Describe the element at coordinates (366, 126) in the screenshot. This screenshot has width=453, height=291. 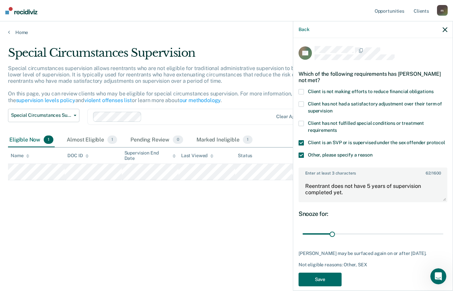
I see `span: Client has not fulfilled special conditions or treatment requirements` at that location.